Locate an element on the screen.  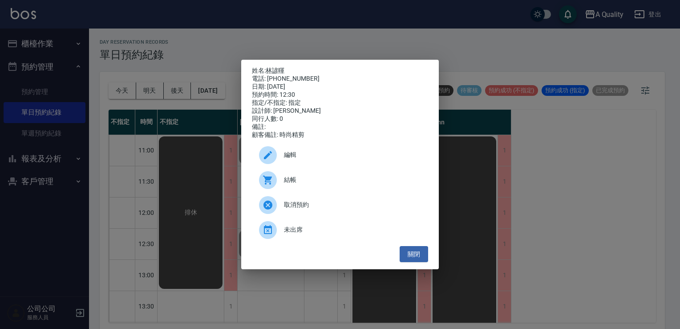
div: 指定/不指定: 指定 is located at coordinates (340, 103).